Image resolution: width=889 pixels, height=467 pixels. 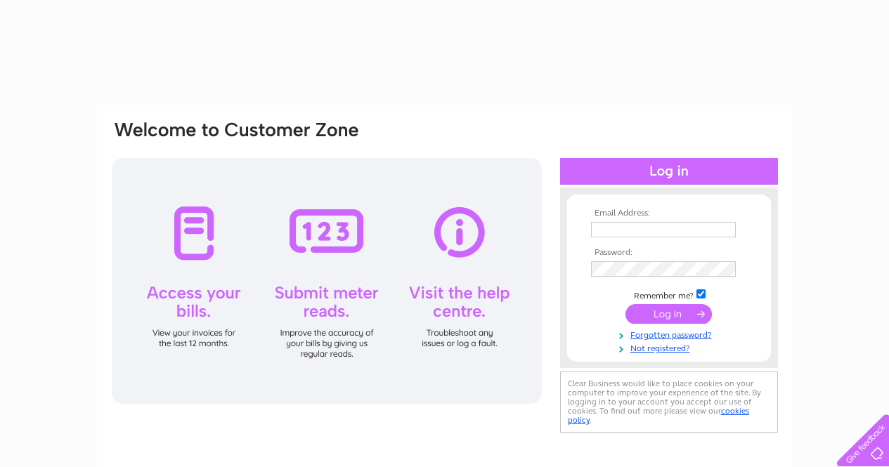 What do you see at coordinates (668, 314) in the screenshot?
I see `input: Submit` at bounding box center [668, 314].